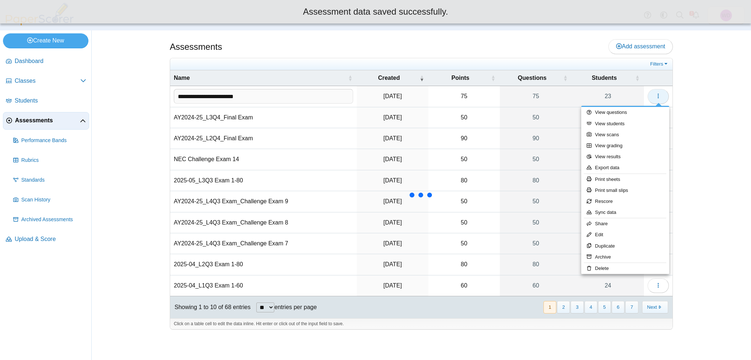  Describe the element at coordinates (210, 307) in the screenshot. I see `div: Showing 1 to 10 of 68 entries` at that location.